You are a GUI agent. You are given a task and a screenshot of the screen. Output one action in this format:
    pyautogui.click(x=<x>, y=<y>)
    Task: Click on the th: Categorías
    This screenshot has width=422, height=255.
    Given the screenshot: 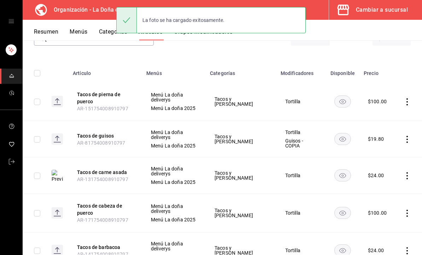 What is the action you would take?
    pyautogui.click(x=241, y=71)
    